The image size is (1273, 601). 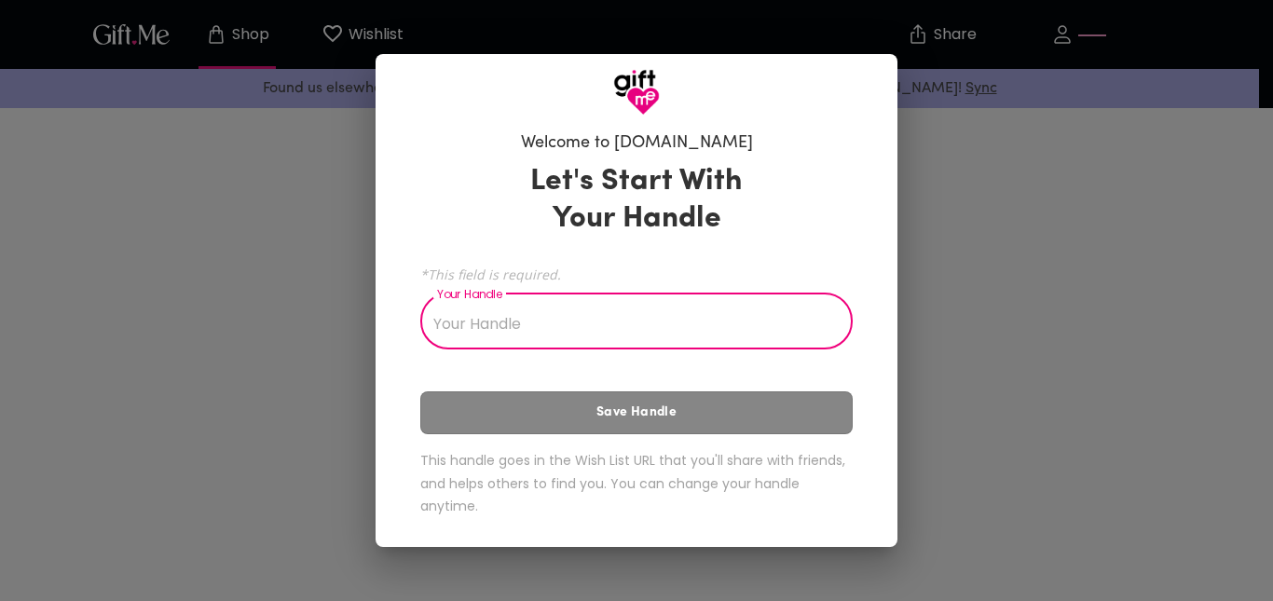 I want to click on input: Your Handle, so click(x=626, y=323).